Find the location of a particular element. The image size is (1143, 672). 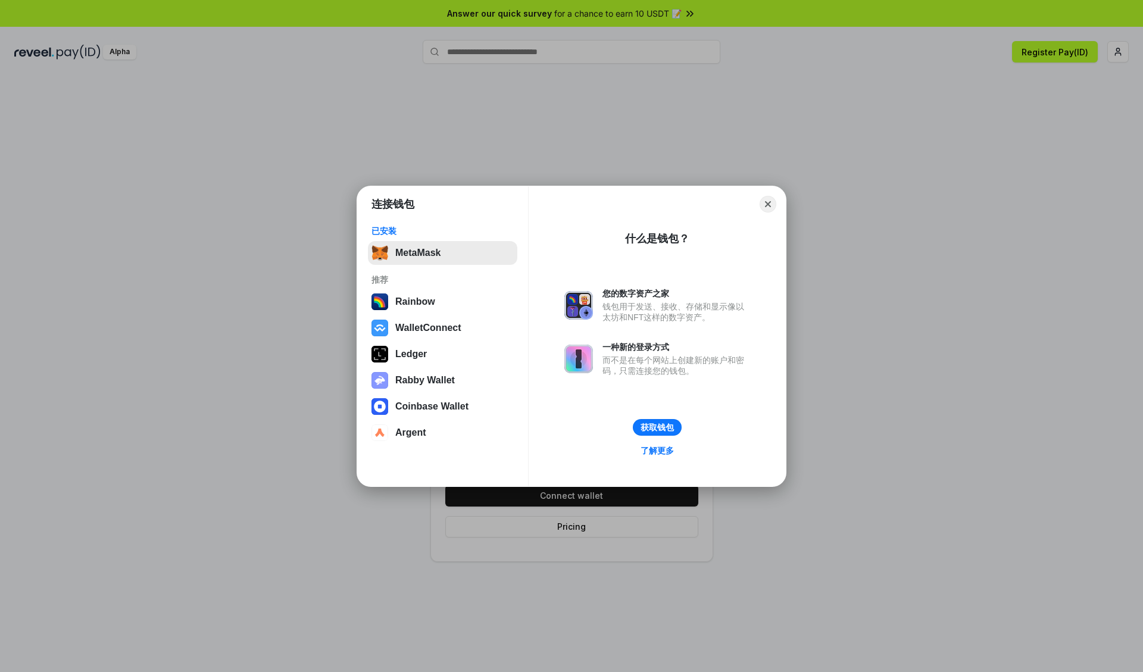

div: 获取钱包 is located at coordinates (657, 427).